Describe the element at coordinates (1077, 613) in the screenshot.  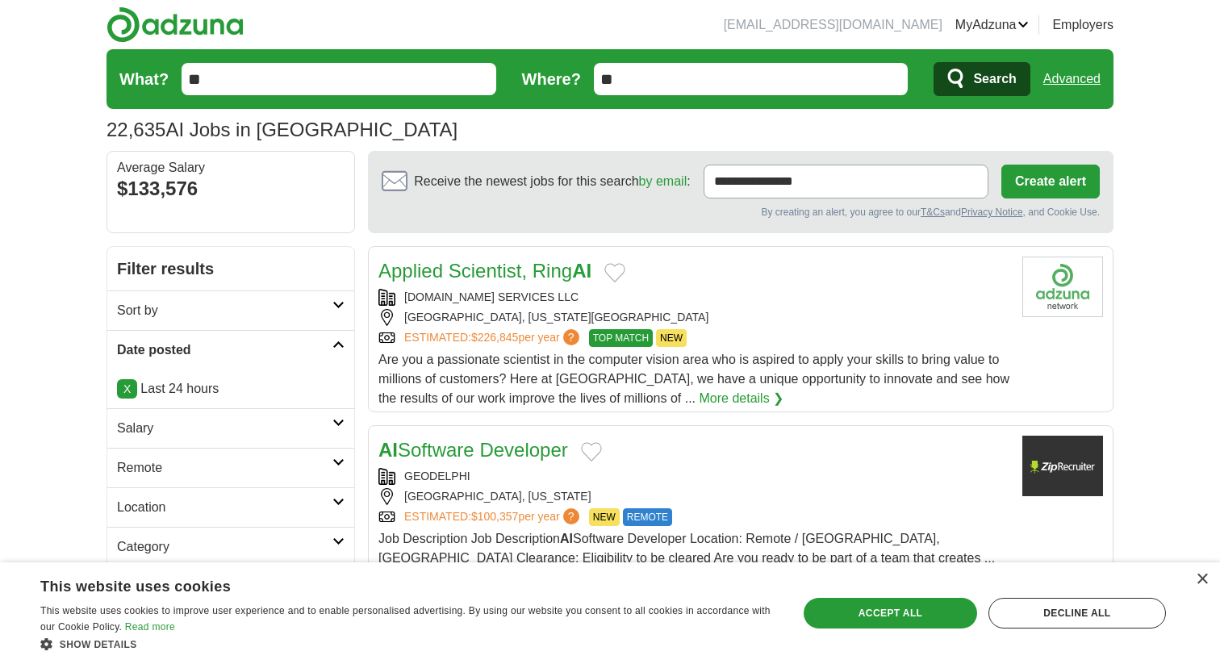
I see `div: Decline all` at that location.